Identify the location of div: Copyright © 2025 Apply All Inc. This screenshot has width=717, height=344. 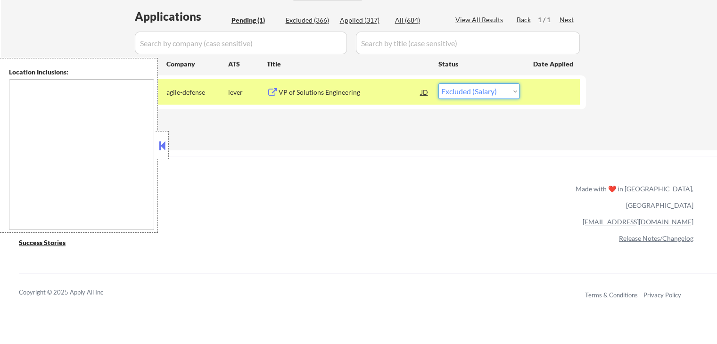
(73, 293).